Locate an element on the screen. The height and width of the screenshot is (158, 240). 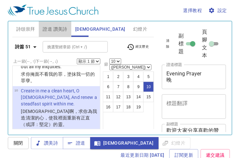
button: 關閉 is located at coordinates (18, 143).